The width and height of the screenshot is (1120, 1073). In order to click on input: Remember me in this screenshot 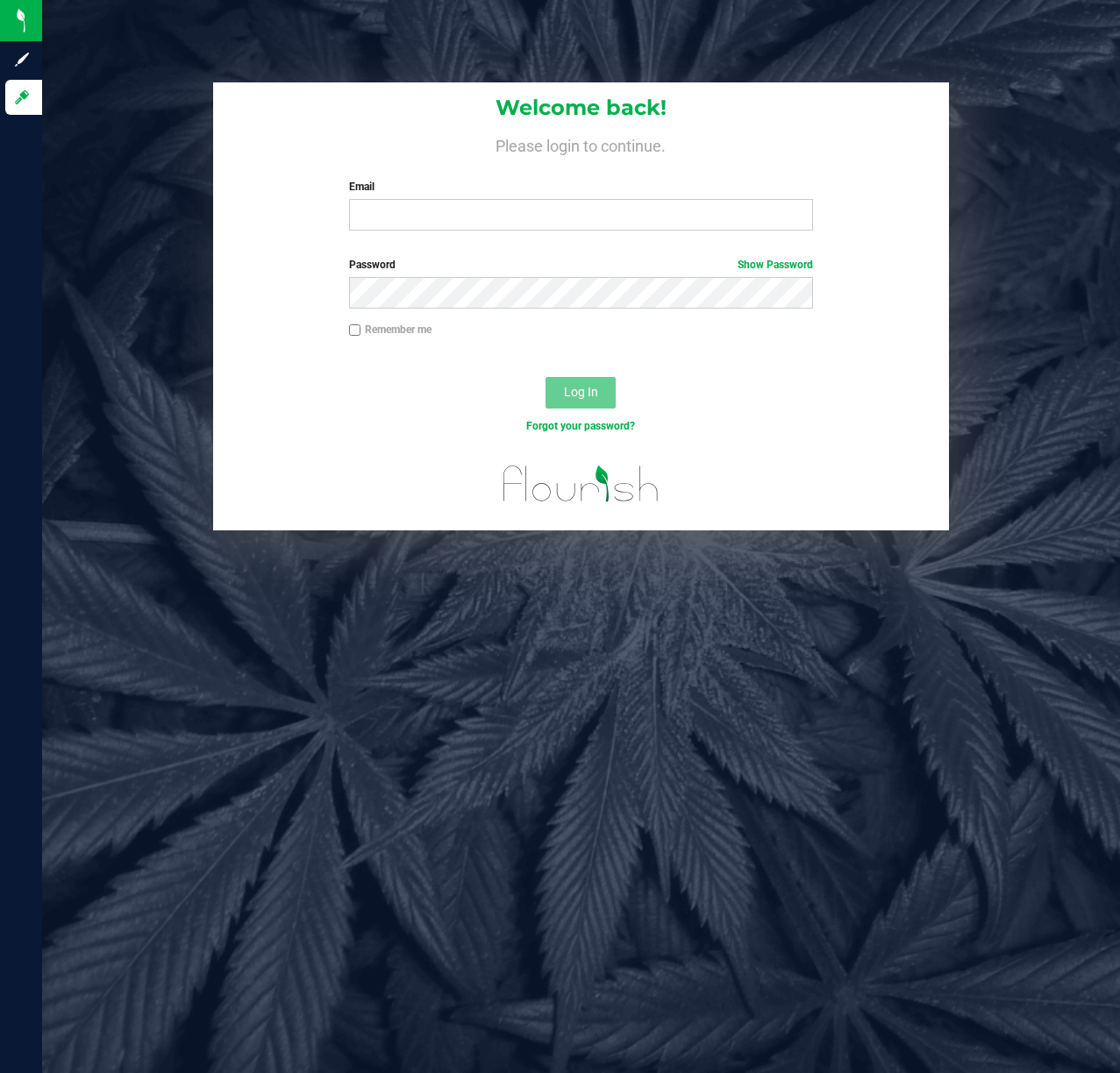, I will do `click(355, 331)`.